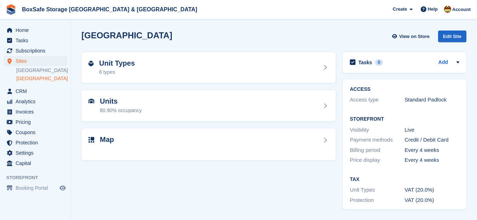  What do you see at coordinates (448, 9) in the screenshot?
I see `img: Kim` at bounding box center [448, 9].